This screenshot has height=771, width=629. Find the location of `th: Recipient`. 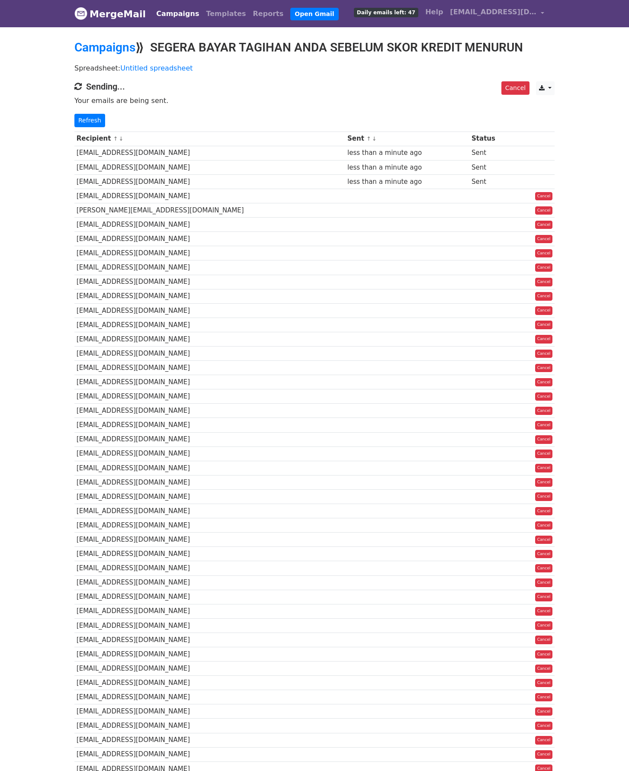

th: Recipient is located at coordinates (210, 138).